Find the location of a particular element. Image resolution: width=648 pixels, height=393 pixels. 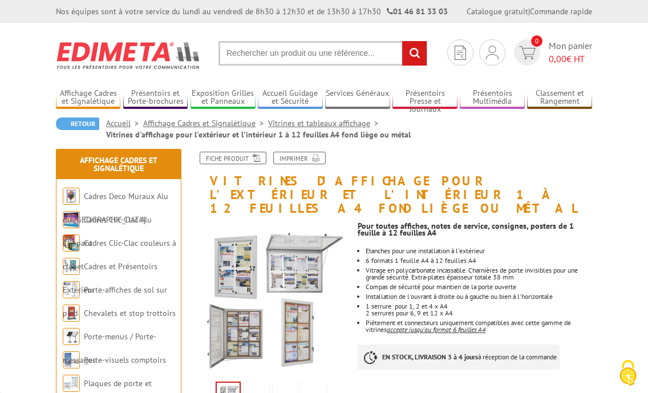

strong: 01 46 81 33 03 is located at coordinates (417, 11).